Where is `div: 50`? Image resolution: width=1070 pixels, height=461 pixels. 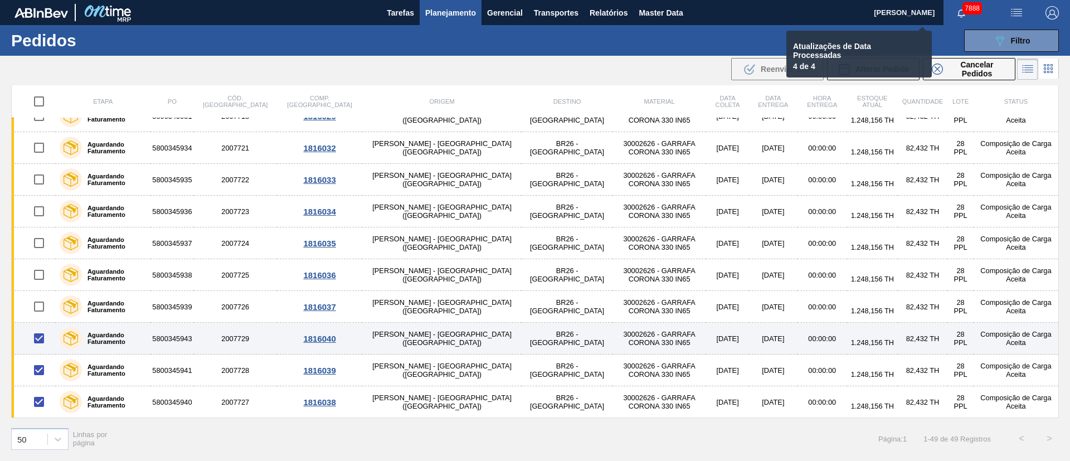 div: 50 is located at coordinates (22, 439).